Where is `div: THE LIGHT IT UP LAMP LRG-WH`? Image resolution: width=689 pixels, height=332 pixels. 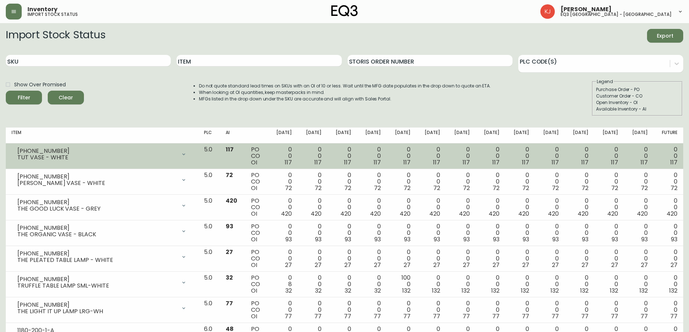
div: THE LIGHT IT UP LAMP LRG-WH is located at coordinates (97, 312).